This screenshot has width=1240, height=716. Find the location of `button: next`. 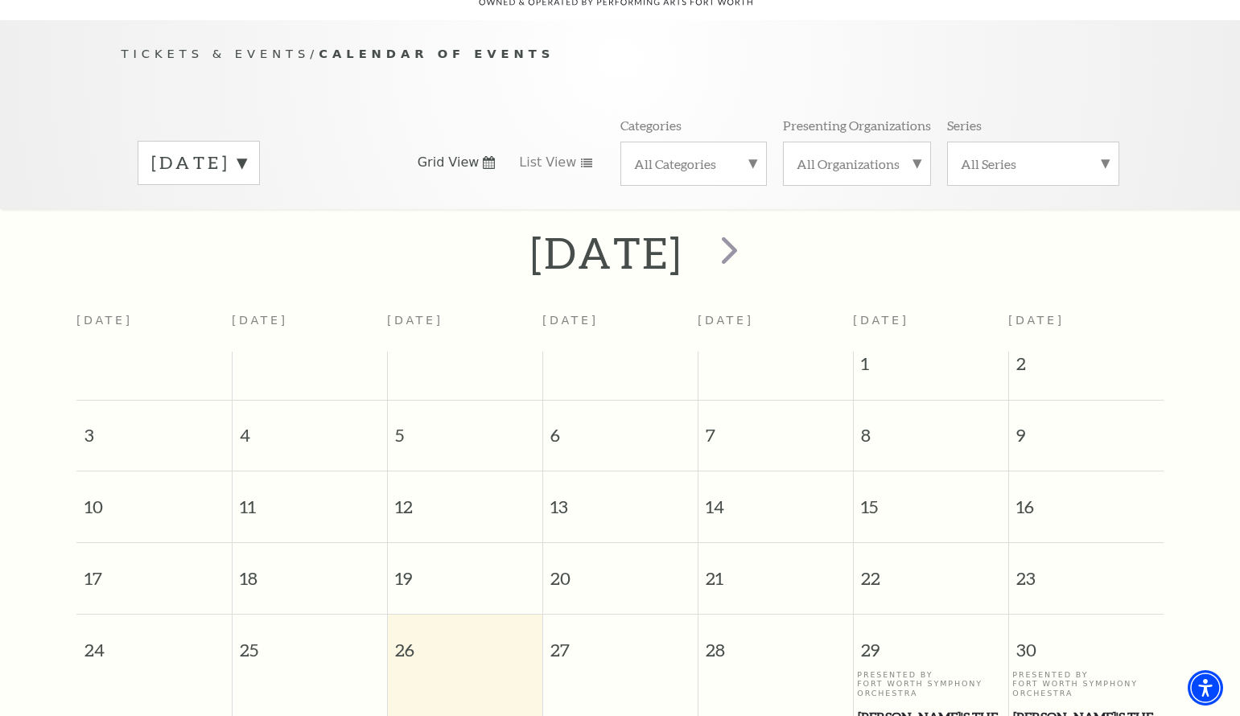

button: next is located at coordinates (727, 253).